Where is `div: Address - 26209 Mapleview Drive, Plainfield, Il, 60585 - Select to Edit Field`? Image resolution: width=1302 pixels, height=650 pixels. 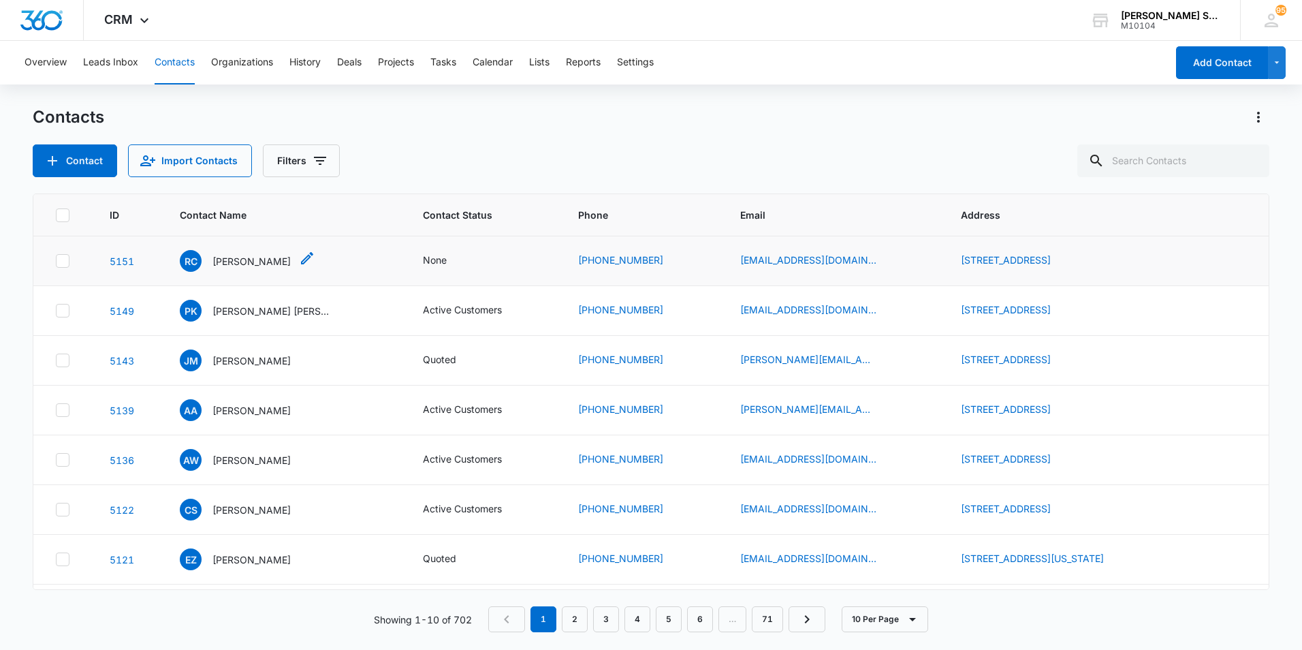
div: Address - 26209 Mapleview Drive, Plainfield, Il, 60585 - Select to Edit Field is located at coordinates (1018, 261).